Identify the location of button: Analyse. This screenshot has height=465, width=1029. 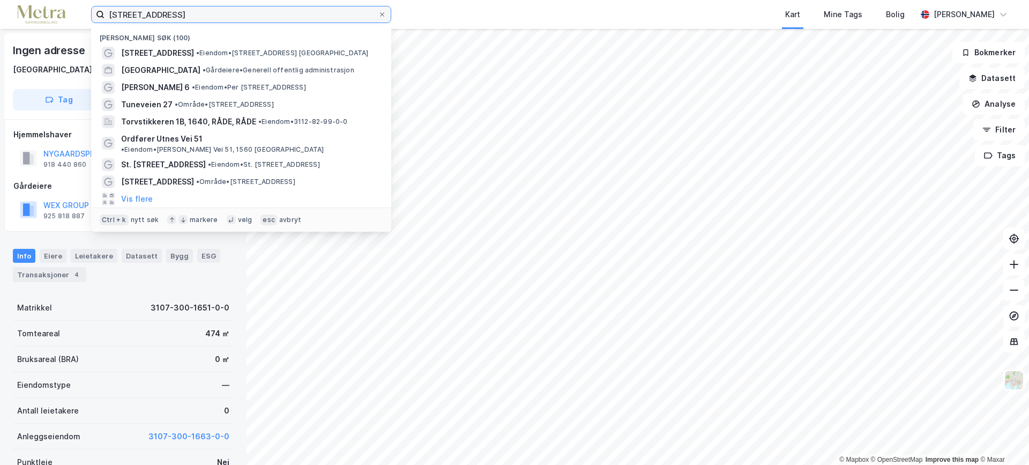
(994, 104).